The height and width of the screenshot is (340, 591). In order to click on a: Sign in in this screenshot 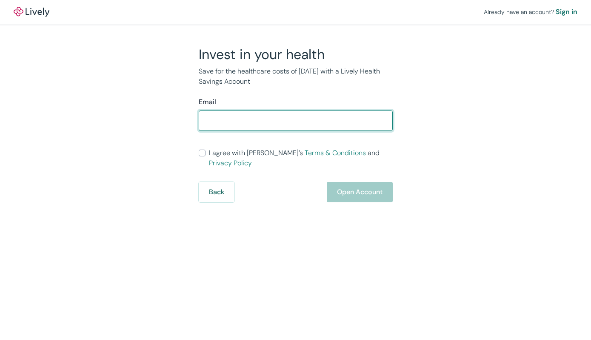, I will do `click(566, 12)`.